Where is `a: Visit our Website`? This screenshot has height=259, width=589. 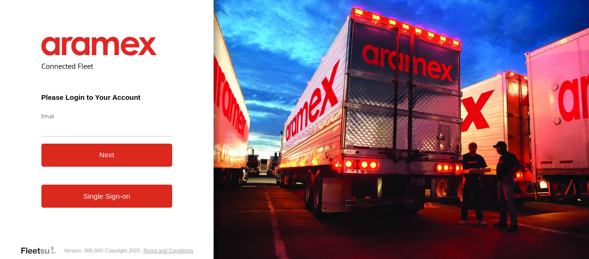
a: Visit our Website is located at coordinates (42, 250).